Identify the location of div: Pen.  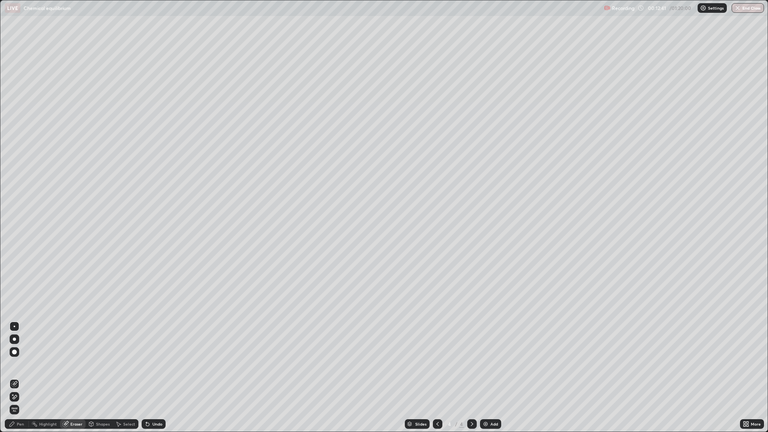
(20, 424).